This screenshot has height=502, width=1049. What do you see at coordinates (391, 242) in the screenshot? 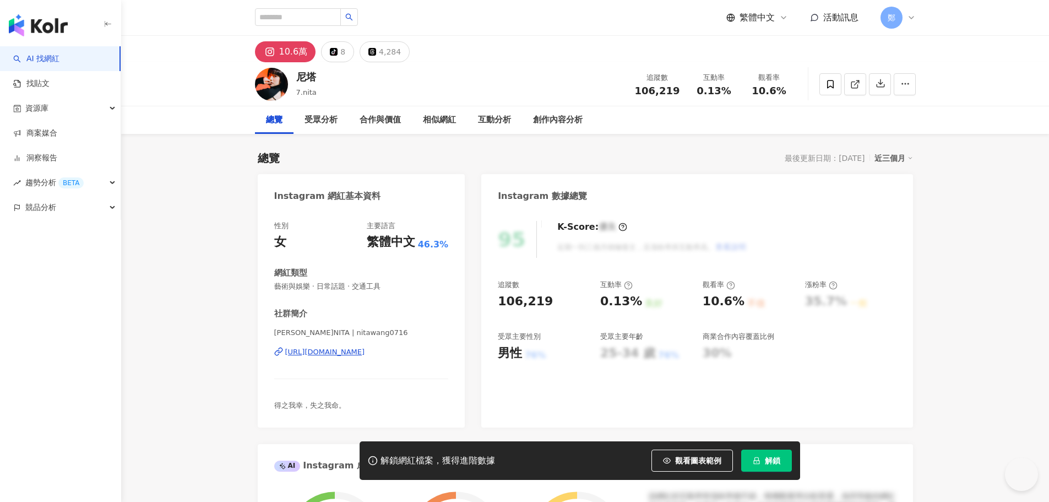
I see `div: 繁體中文` at bounding box center [391, 242].